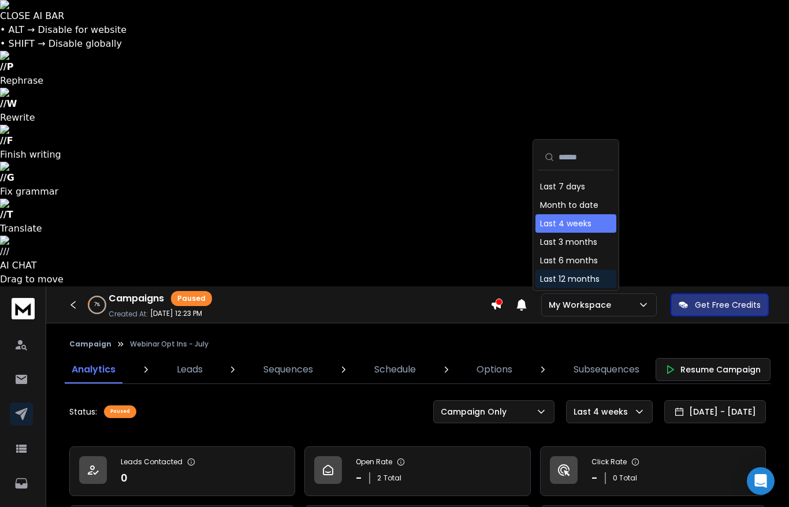 This screenshot has height=507, width=789. Describe the element at coordinates (727, 305) in the screenshot. I see `p: Get Free Credits` at that location.